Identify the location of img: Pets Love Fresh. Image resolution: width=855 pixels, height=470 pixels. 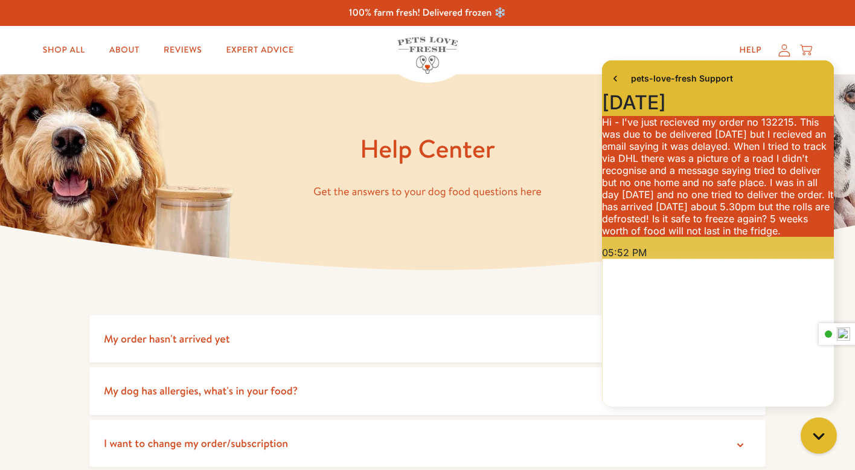
(427, 55).